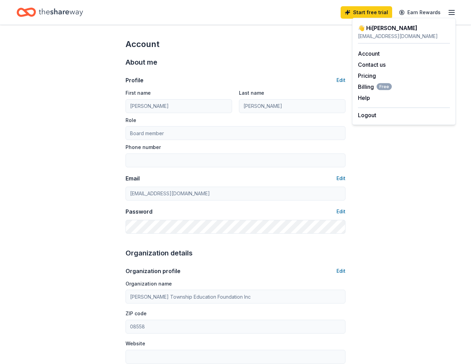 This screenshot has height=364, width=471. Describe the element at coordinates (384, 87) in the screenshot. I see `span: Free` at that location.